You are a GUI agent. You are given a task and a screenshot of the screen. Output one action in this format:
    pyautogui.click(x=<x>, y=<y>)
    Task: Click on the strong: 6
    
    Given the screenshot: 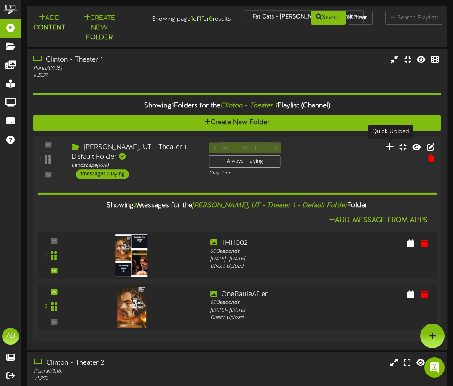 What is the action you would take?
    pyautogui.click(x=211, y=19)
    